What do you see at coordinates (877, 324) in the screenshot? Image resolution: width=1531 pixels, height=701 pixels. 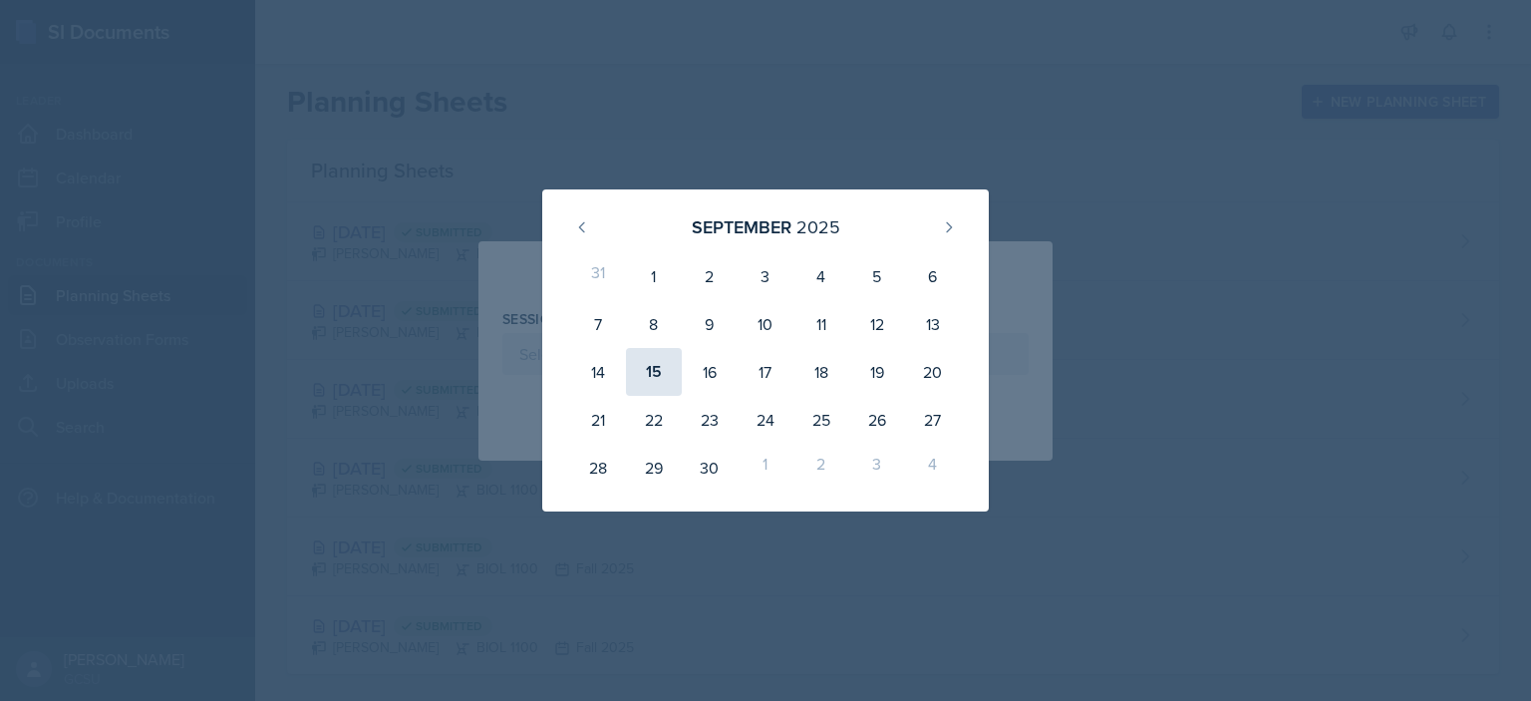 I see `div: 12` at bounding box center [877, 324].